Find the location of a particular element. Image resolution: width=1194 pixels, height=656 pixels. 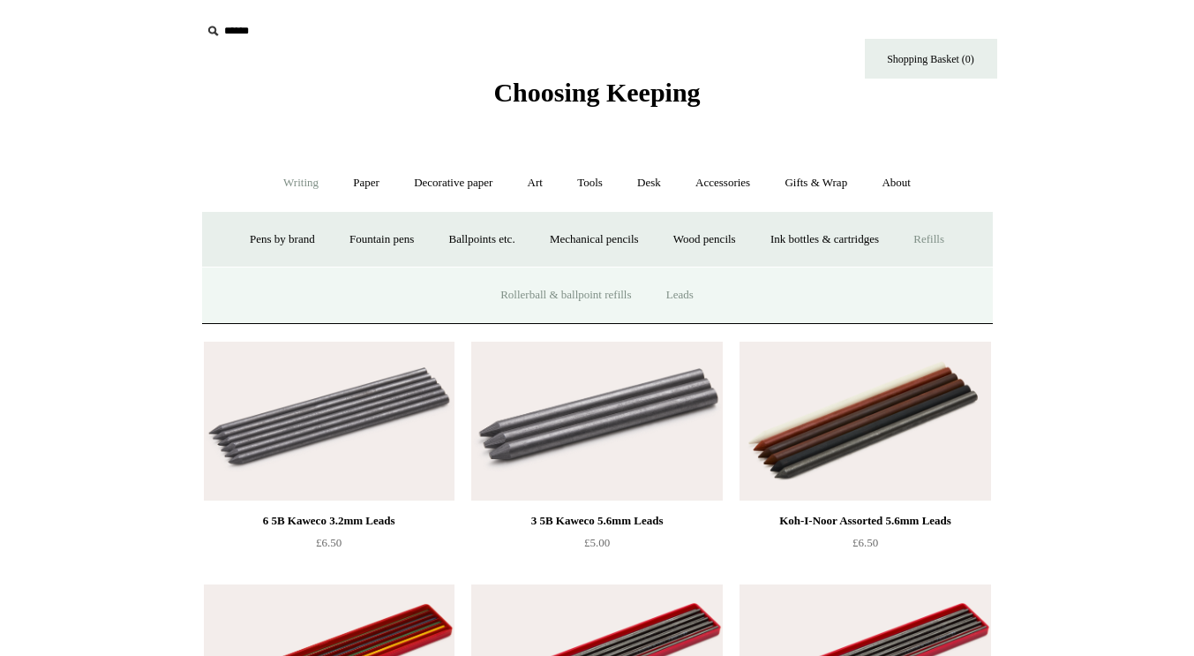

span: Choosing Keeping is located at coordinates (597, 92).